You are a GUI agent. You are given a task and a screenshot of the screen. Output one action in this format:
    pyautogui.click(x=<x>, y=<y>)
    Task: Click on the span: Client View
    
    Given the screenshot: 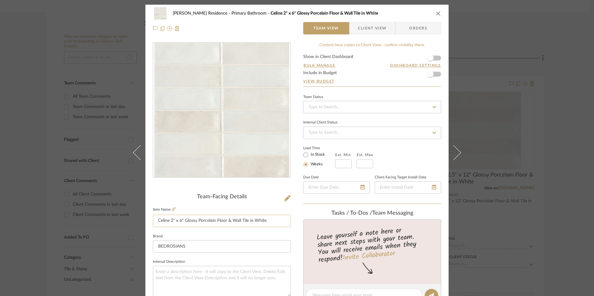 What is the action you would take?
    pyautogui.click(x=372, y=28)
    